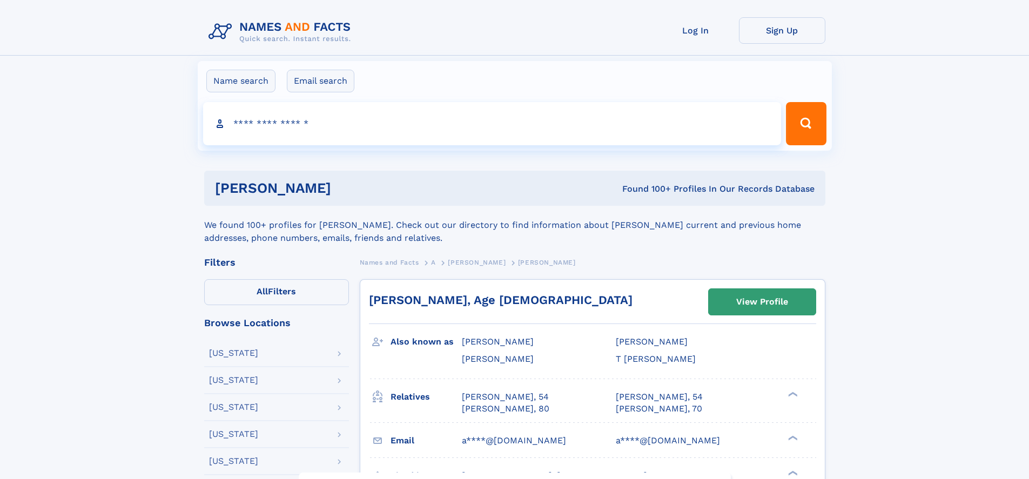  I want to click on div: View Profile, so click(762, 302).